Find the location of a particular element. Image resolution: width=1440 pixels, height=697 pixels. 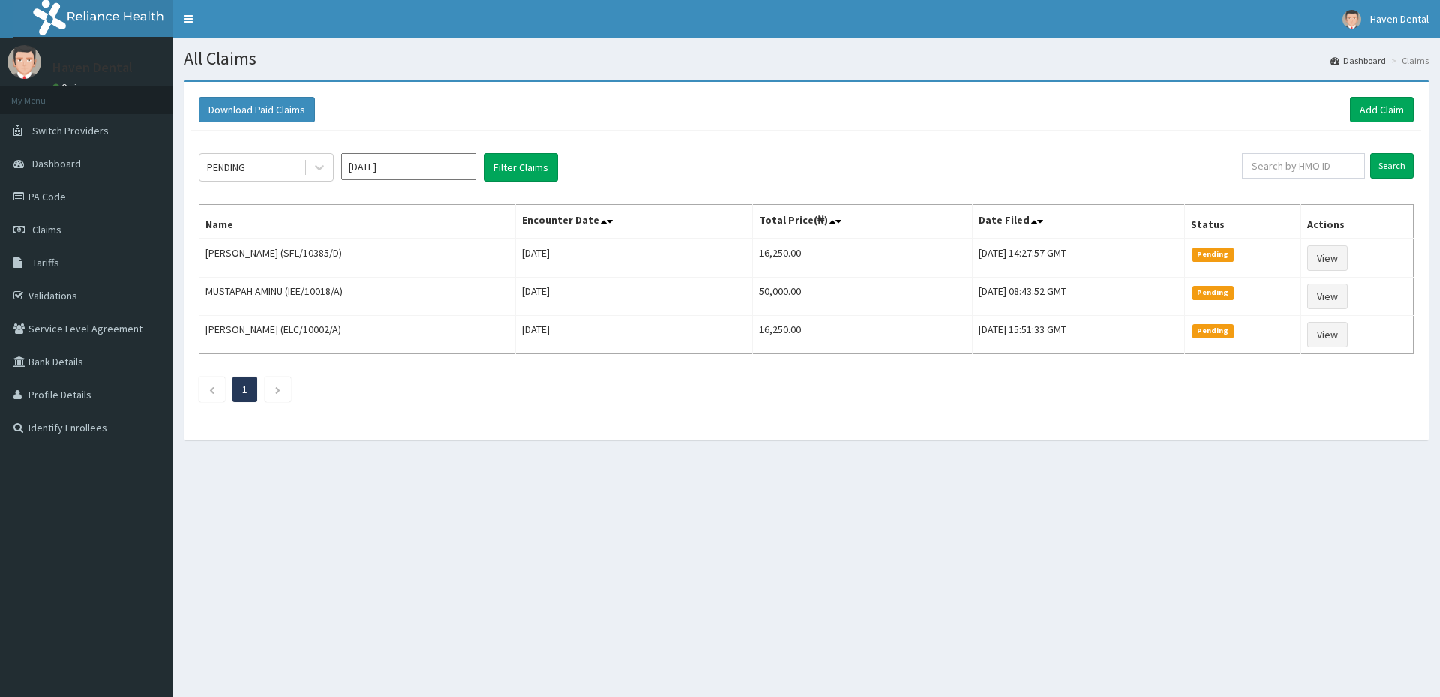

a: Page 1 is your current page is located at coordinates (244, 389).